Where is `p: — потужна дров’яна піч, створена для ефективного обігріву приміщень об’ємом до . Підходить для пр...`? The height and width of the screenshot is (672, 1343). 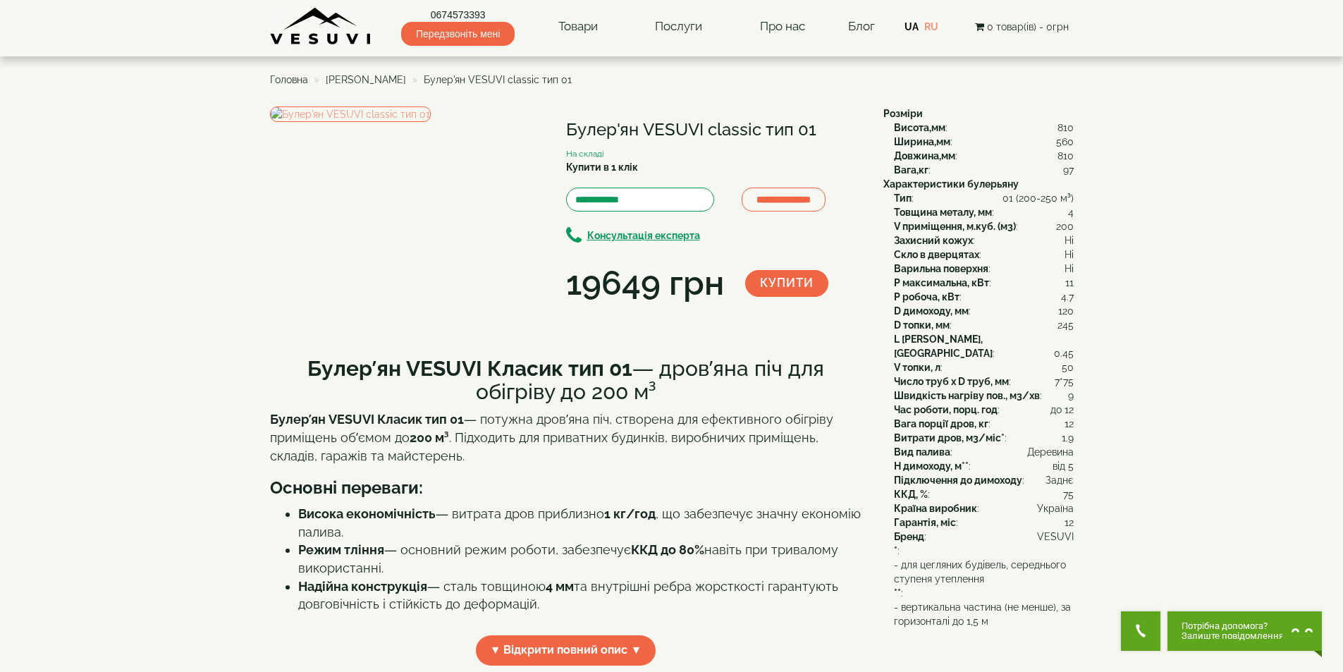
p: — потужна дров’яна піч, створена для ефективного обігріву приміщень об’ємом до . Підходить для пр... is located at coordinates (566, 437).